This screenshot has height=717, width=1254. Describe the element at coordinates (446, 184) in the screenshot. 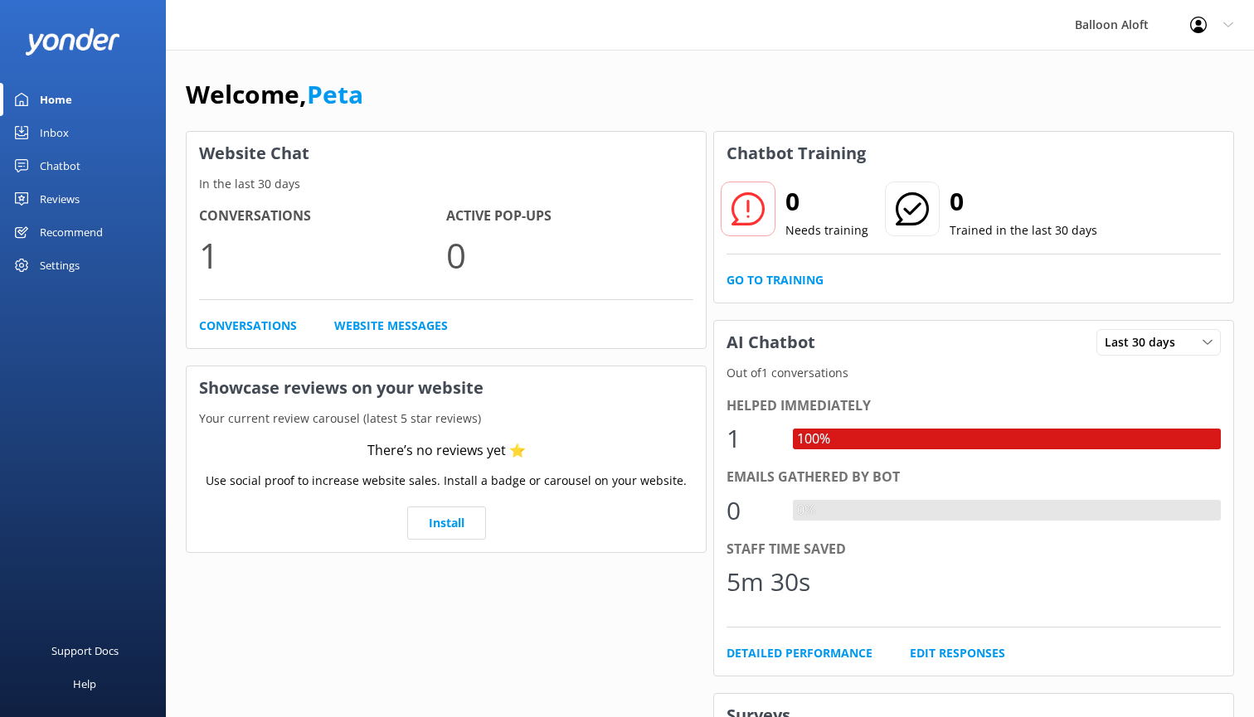

I see `p: In the last 30 days` at that location.